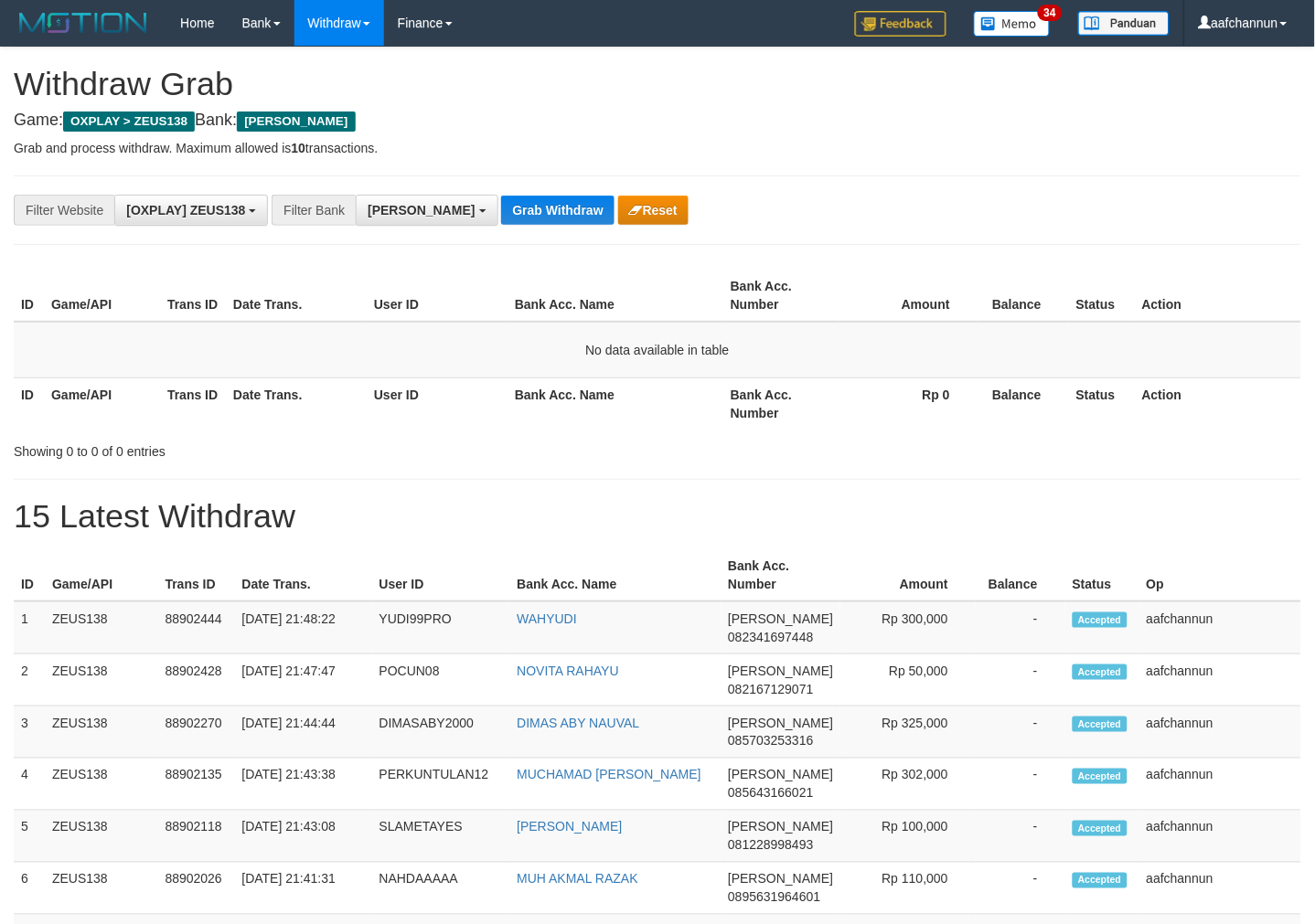  What do you see at coordinates (577, 880) in the screenshot?
I see `a: MUH AKMAL RAZAK` at bounding box center [577, 880].